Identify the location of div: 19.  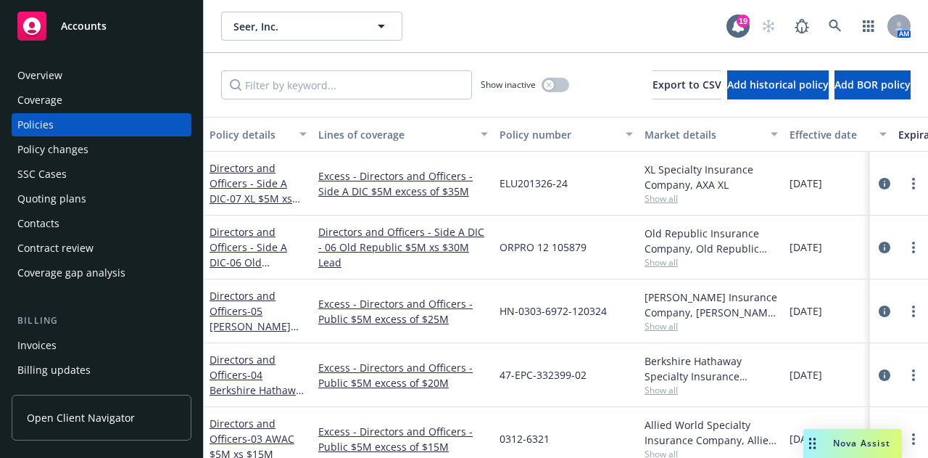
(743, 21).